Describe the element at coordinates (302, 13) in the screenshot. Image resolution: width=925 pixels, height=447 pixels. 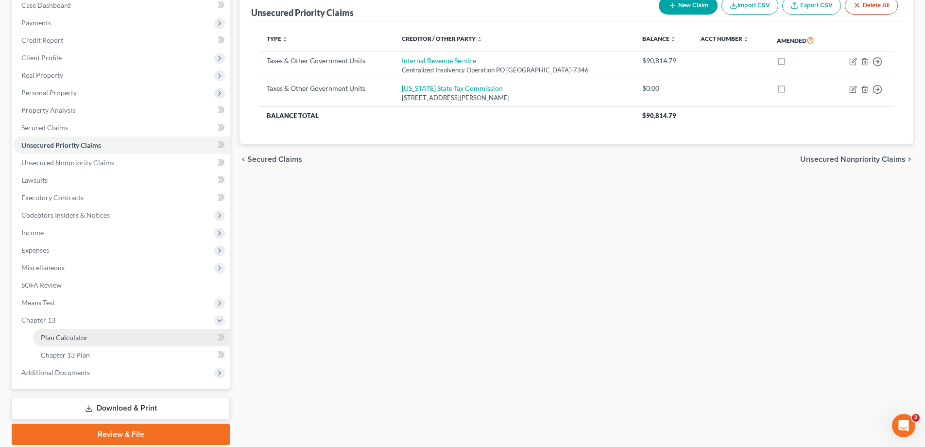
I see `div: Unsecured Priority Claims` at that location.